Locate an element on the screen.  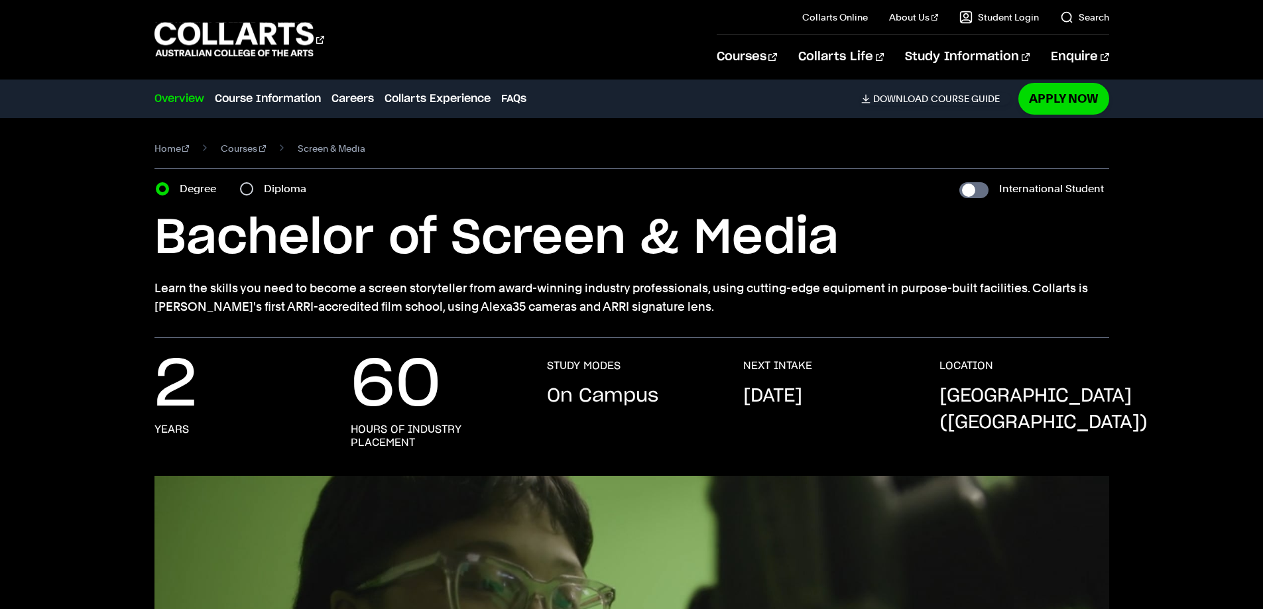
a: Collarts Life is located at coordinates (841, 57).